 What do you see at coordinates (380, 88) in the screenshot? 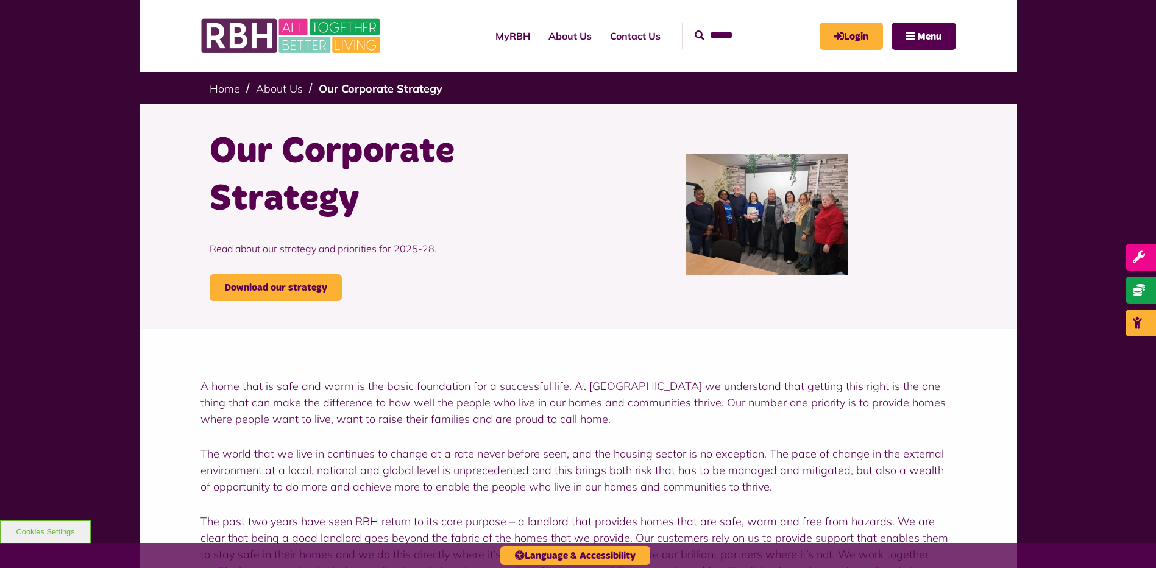
I see `a: Our Corporate Strategy` at bounding box center [380, 88].